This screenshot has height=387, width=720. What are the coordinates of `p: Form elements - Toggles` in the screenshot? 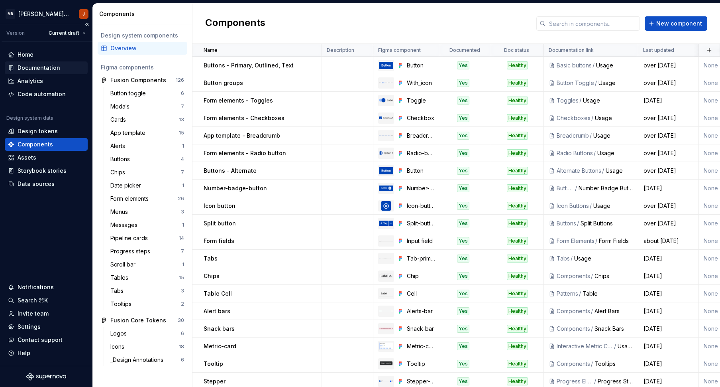 It's located at (238, 100).